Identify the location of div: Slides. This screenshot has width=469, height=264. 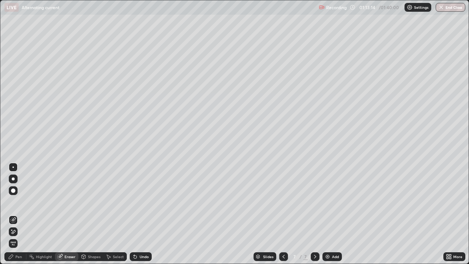
(268, 257).